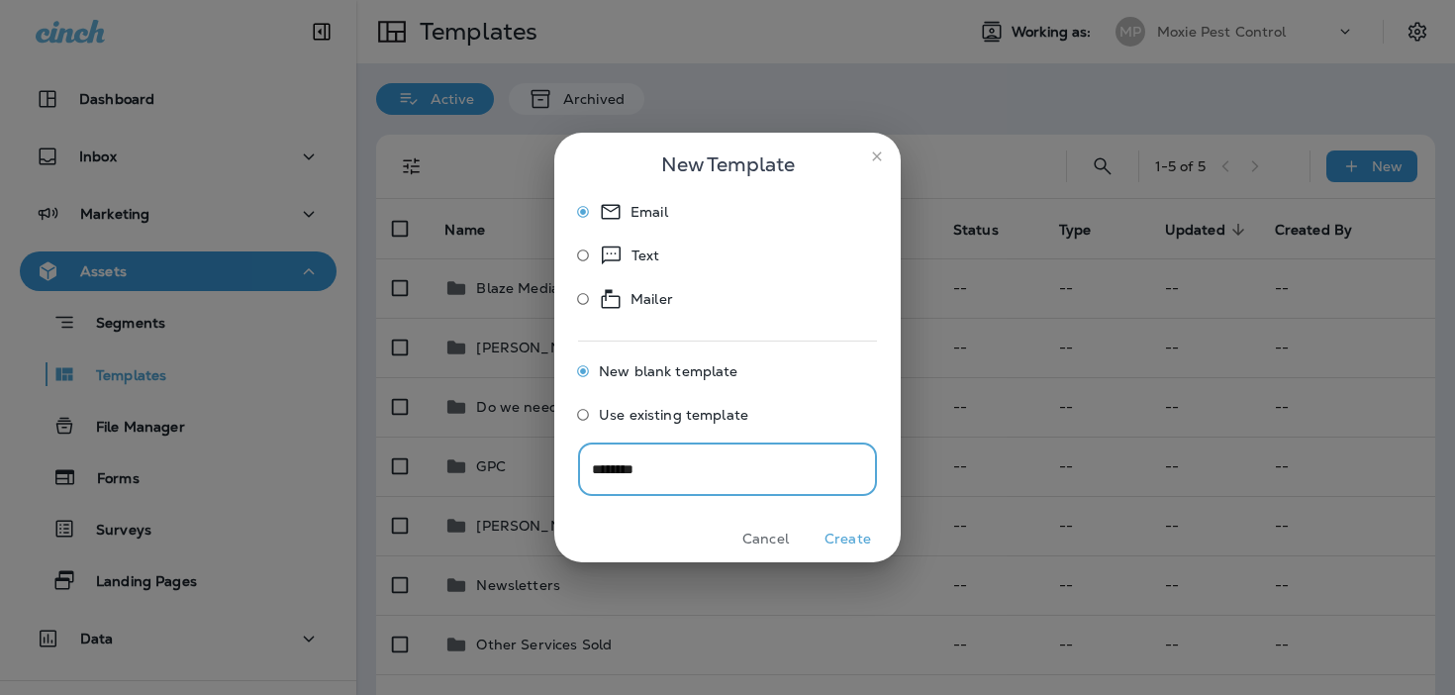 The height and width of the screenshot is (695, 1455). What do you see at coordinates (649, 212) in the screenshot?
I see `p: Email` at bounding box center [649, 212].